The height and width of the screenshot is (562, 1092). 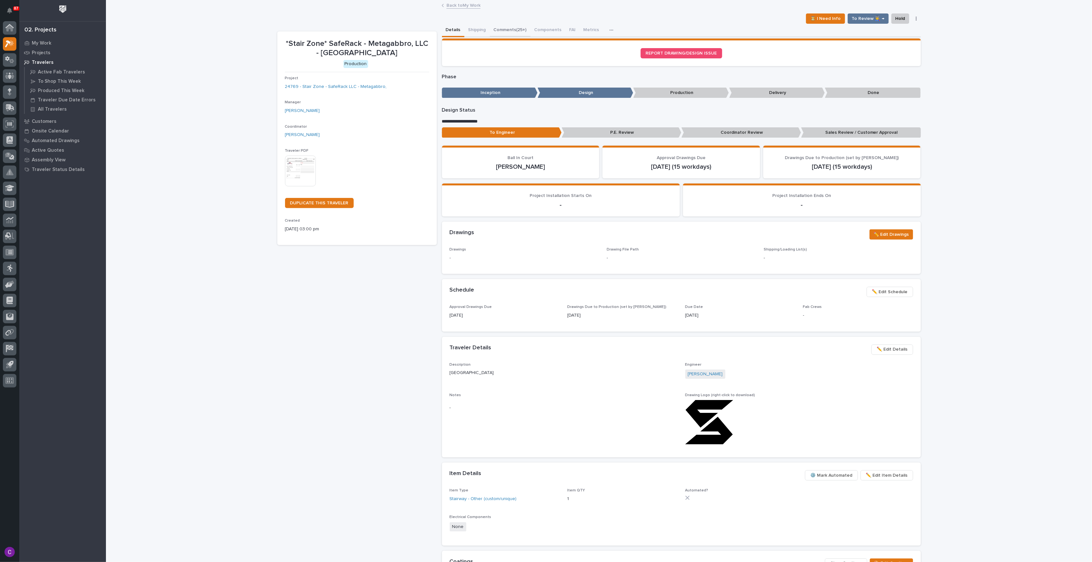 What do you see at coordinates (459, 491) in the screenshot?
I see `span: Item Type` at bounding box center [459, 491].